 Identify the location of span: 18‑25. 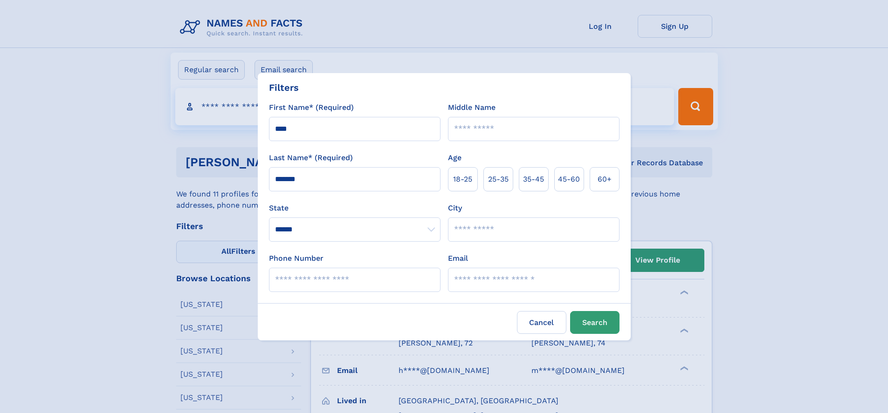
(462, 179).